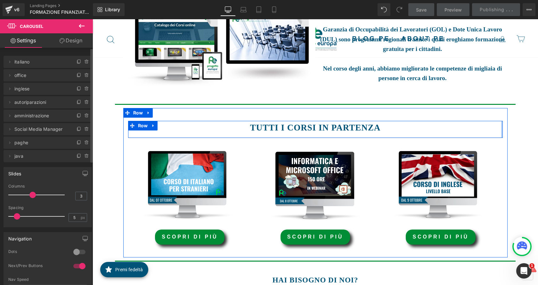 Image resolution: width=538 pixels, height=285 pixels. Describe the element at coordinates (41, 156) in the screenshot. I see `span: java` at that location.